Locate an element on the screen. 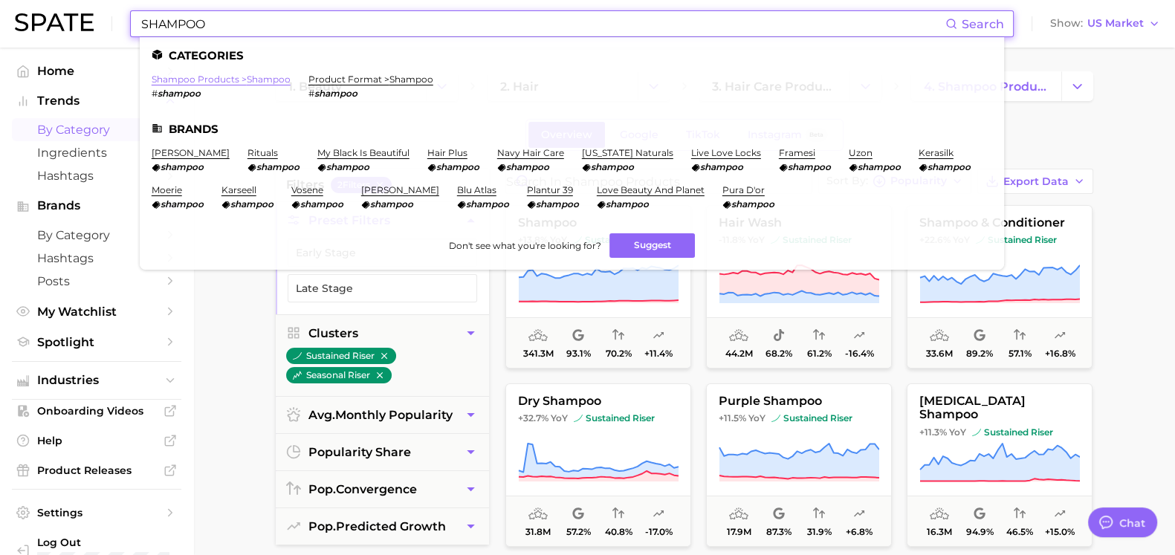 The width and height of the screenshot is (1175, 555). span: Settings is located at coordinates (97, 513).